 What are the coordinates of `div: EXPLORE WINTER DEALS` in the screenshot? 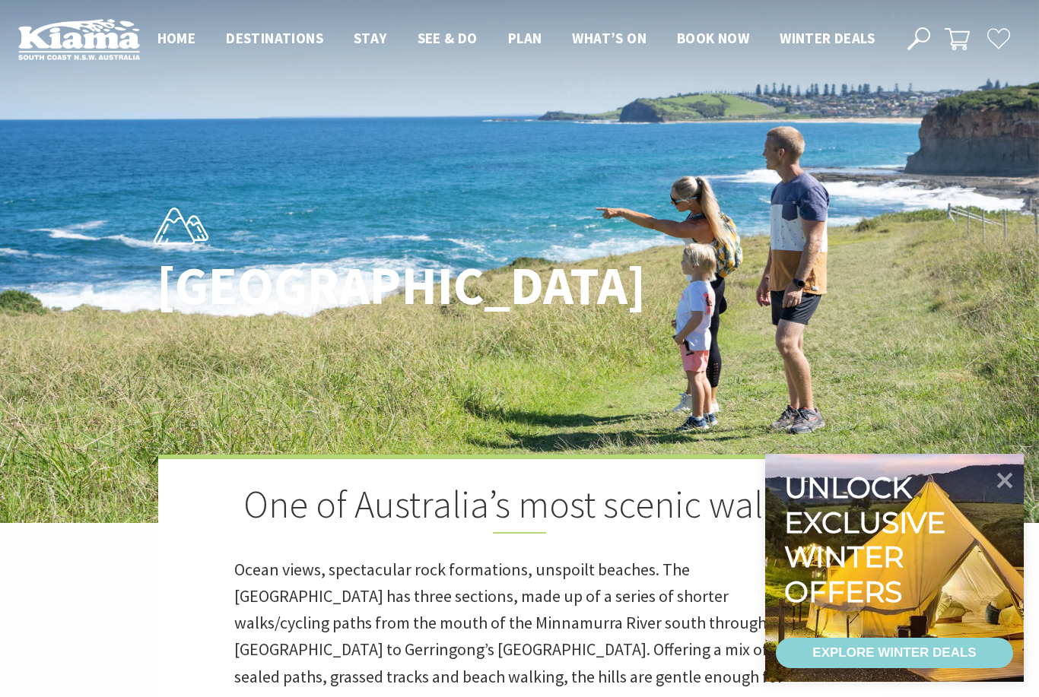 It's located at (894, 653).